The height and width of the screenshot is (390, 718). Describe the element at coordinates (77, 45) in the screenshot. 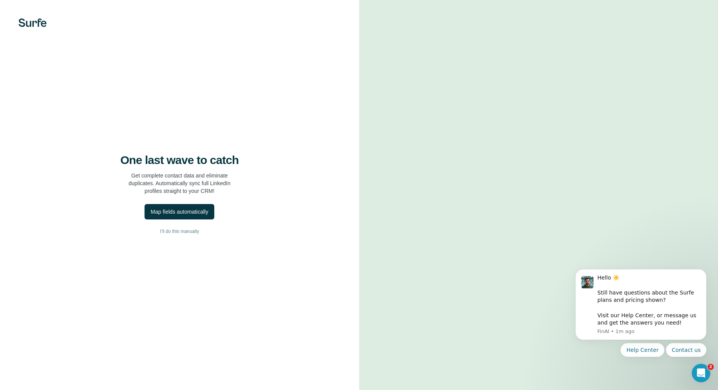

I see `div: message notification from FinAI, 1m ago. Hello ☀️ ​ Still have questions about the Surfe plans an...` at that location.